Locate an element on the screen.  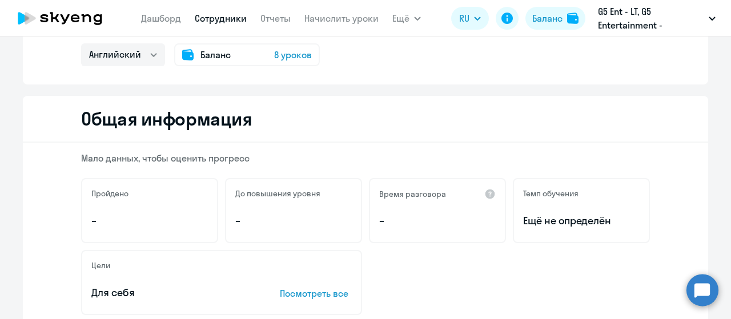
a: Начислить уроки is located at coordinates (342, 18).